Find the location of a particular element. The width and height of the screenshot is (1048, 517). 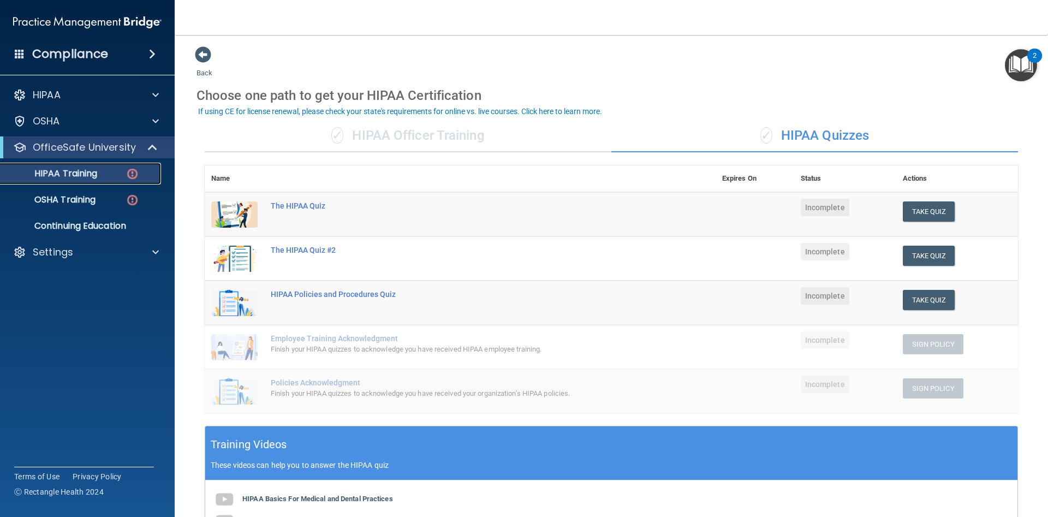

div: The HIPAA Quiz #2 is located at coordinates (465, 250).